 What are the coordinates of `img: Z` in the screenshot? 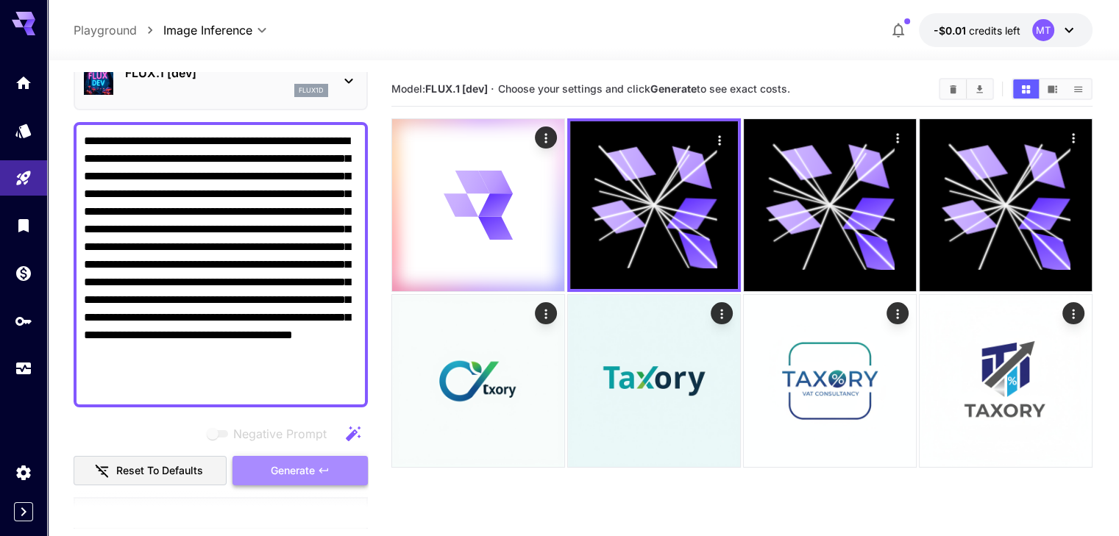 It's located at (654, 381).